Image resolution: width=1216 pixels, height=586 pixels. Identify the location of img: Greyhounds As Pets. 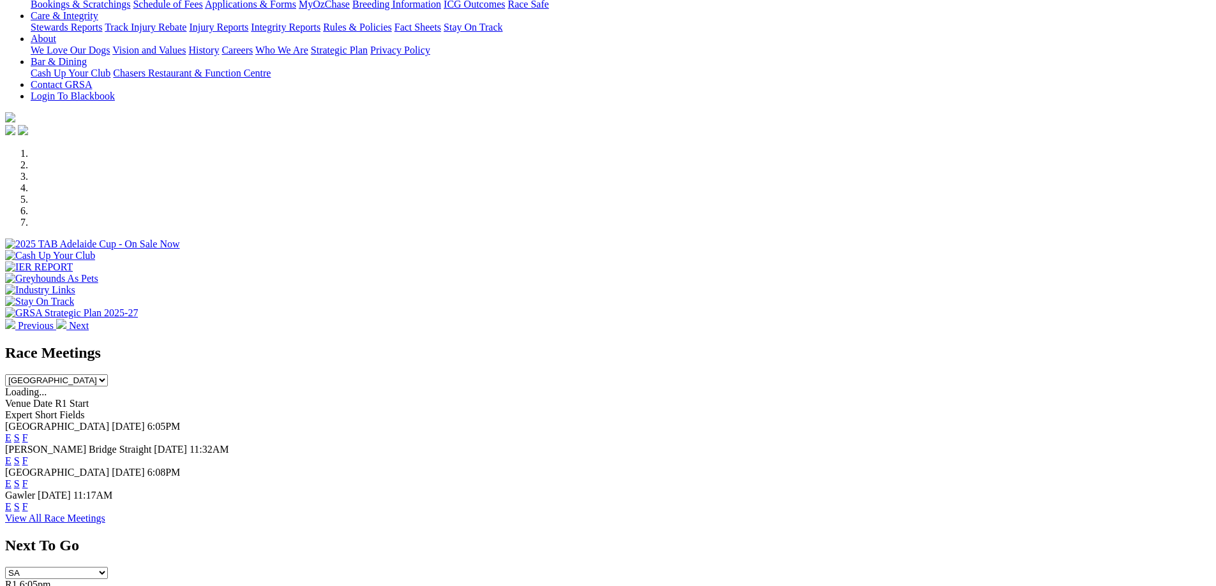
(52, 279).